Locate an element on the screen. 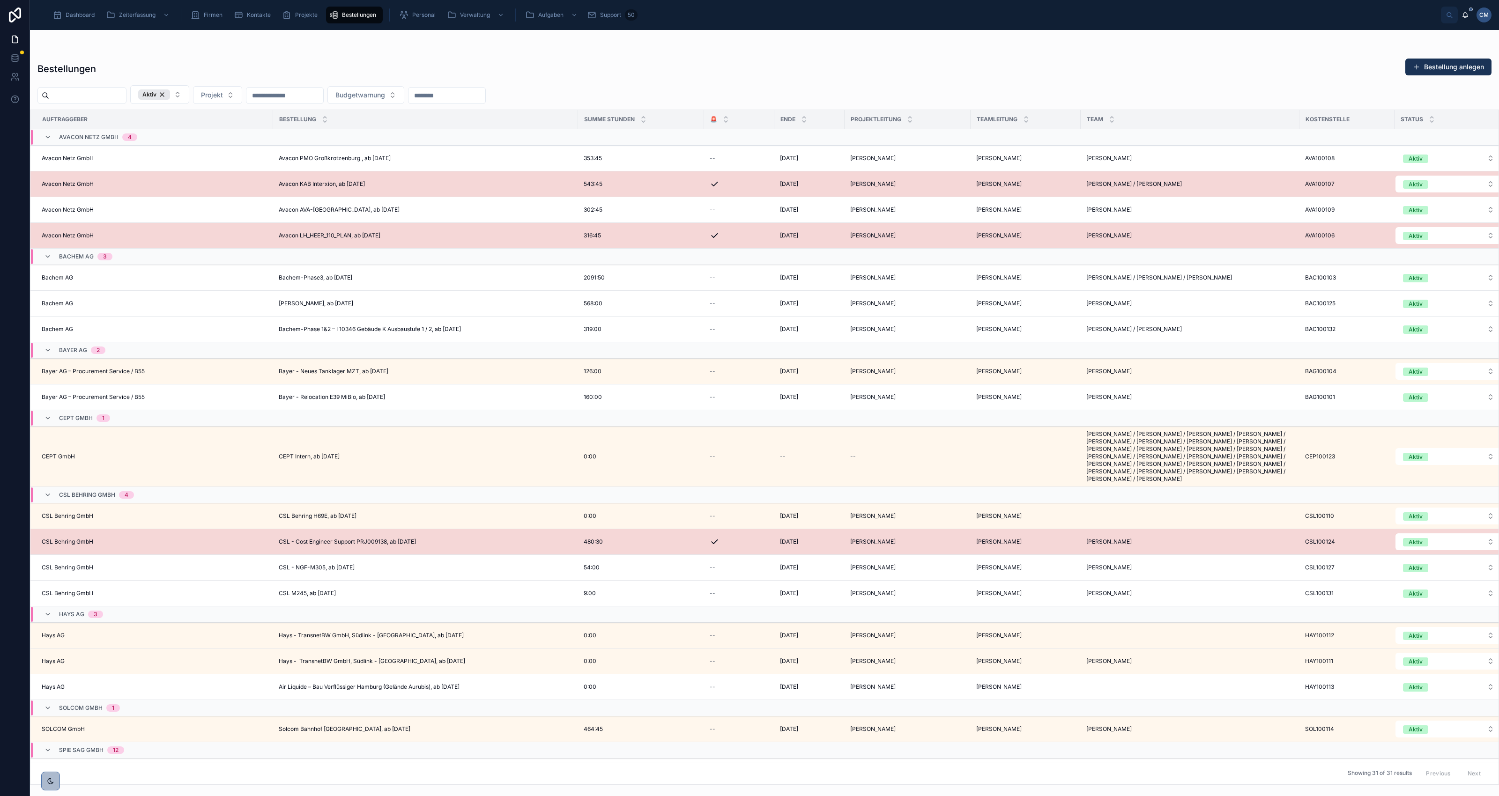 This screenshot has width=1499, height=796. div: scrollable content is located at coordinates (743, 15).